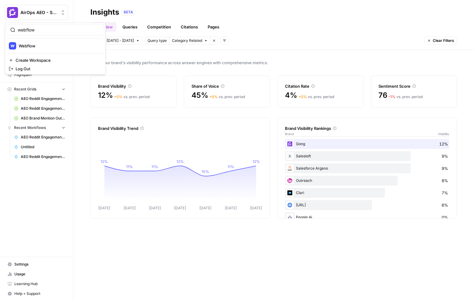 This screenshot has height=301, width=474. What do you see at coordinates (414, 86) in the screenshot?
I see `div: Sentiment Score` at bounding box center [414, 86].